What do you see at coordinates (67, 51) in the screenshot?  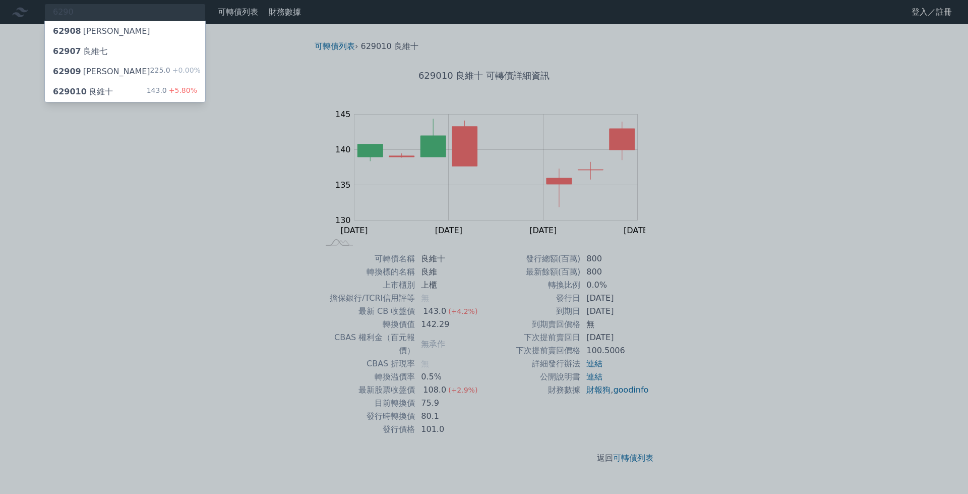 I see `span: 62907` at bounding box center [67, 51].